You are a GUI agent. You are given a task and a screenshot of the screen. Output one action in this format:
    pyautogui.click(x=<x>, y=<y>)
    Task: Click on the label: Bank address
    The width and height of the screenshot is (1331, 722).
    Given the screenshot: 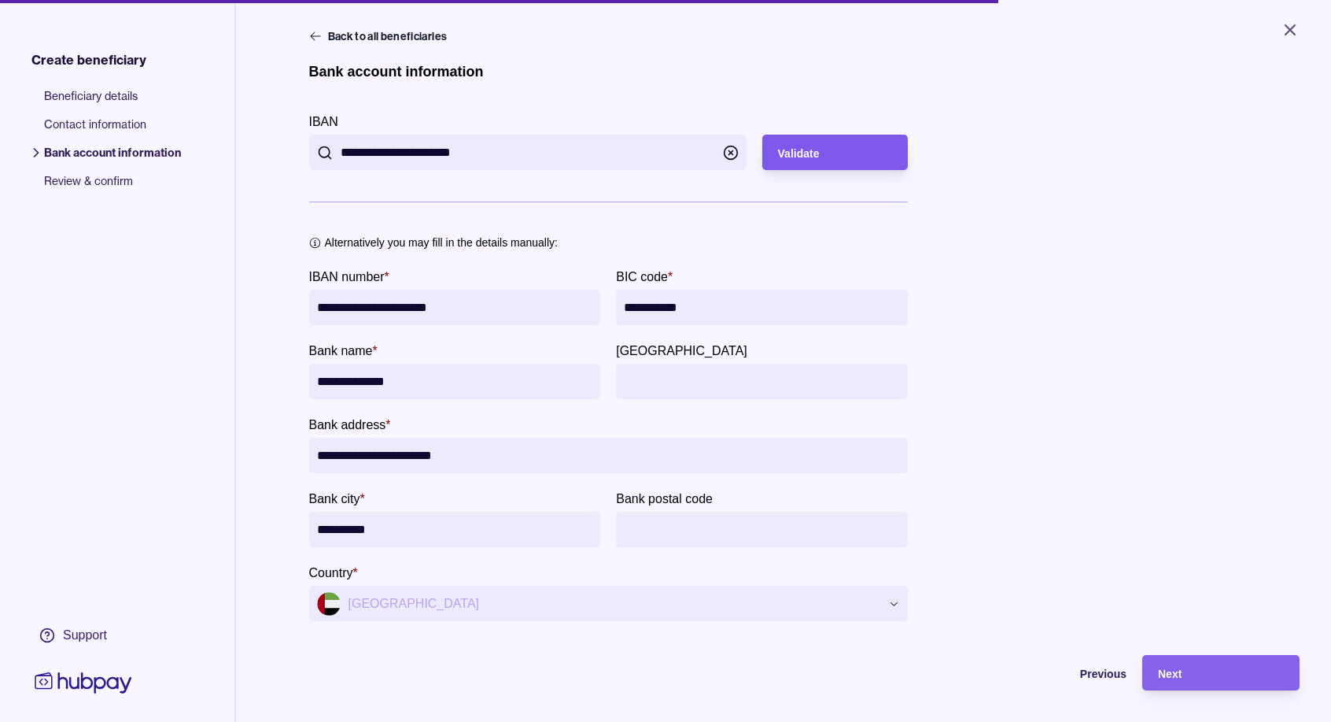 What is the action you would take?
    pyautogui.click(x=350, y=424)
    